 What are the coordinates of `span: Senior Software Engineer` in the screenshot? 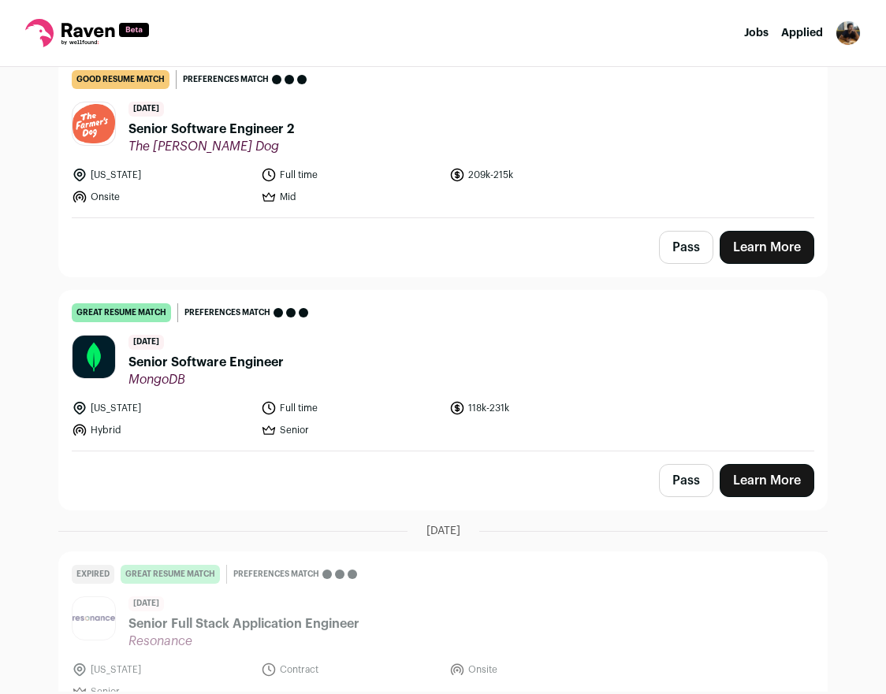 It's located at (206, 362).